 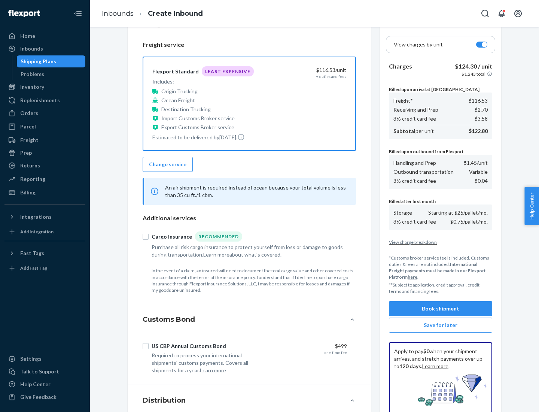 I want to click on div: Shipping Plans, so click(x=38, y=61).